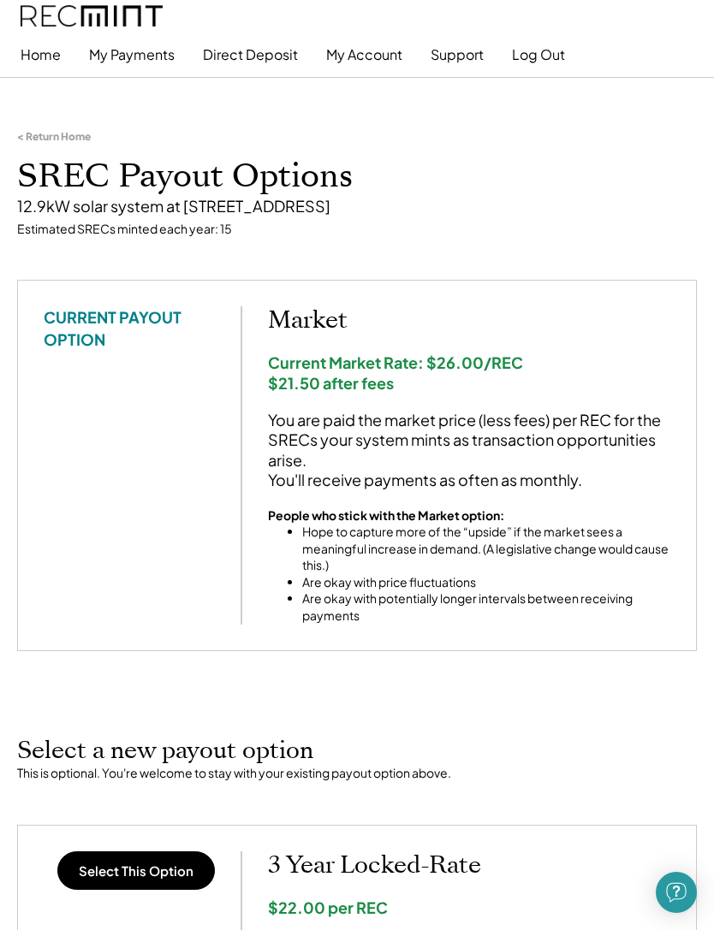 Image resolution: width=714 pixels, height=930 pixels. Describe the element at coordinates (136, 870) in the screenshot. I see `button: Select This Option` at that location.